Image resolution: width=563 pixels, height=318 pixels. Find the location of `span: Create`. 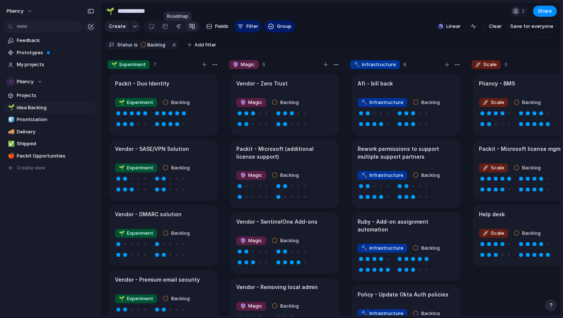

span: Create is located at coordinates (117, 26).